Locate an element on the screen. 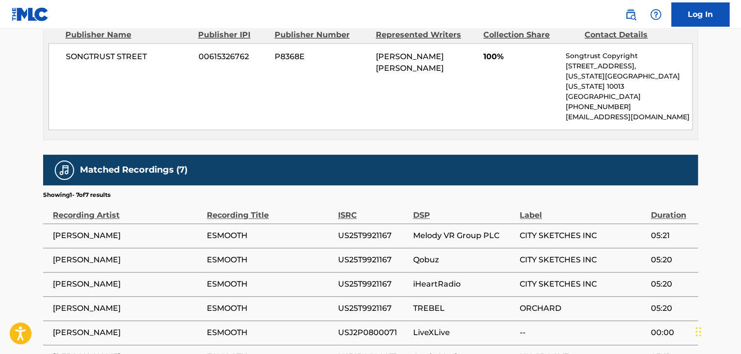 This screenshot has height=354, width=741. span: P8368E is located at coordinates (322, 57).